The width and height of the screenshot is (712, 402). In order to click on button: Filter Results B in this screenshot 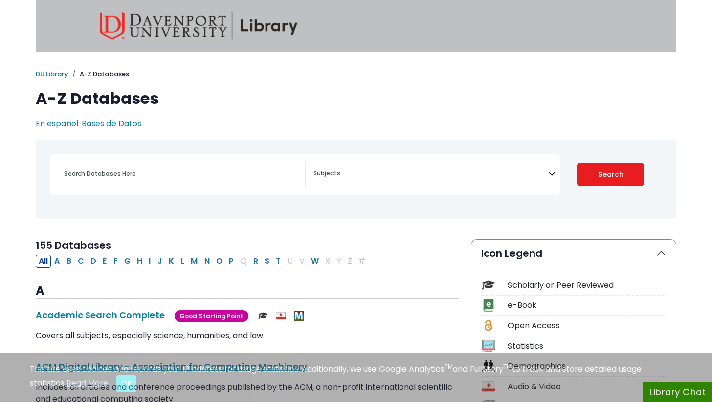, I will do `click(69, 261)`.